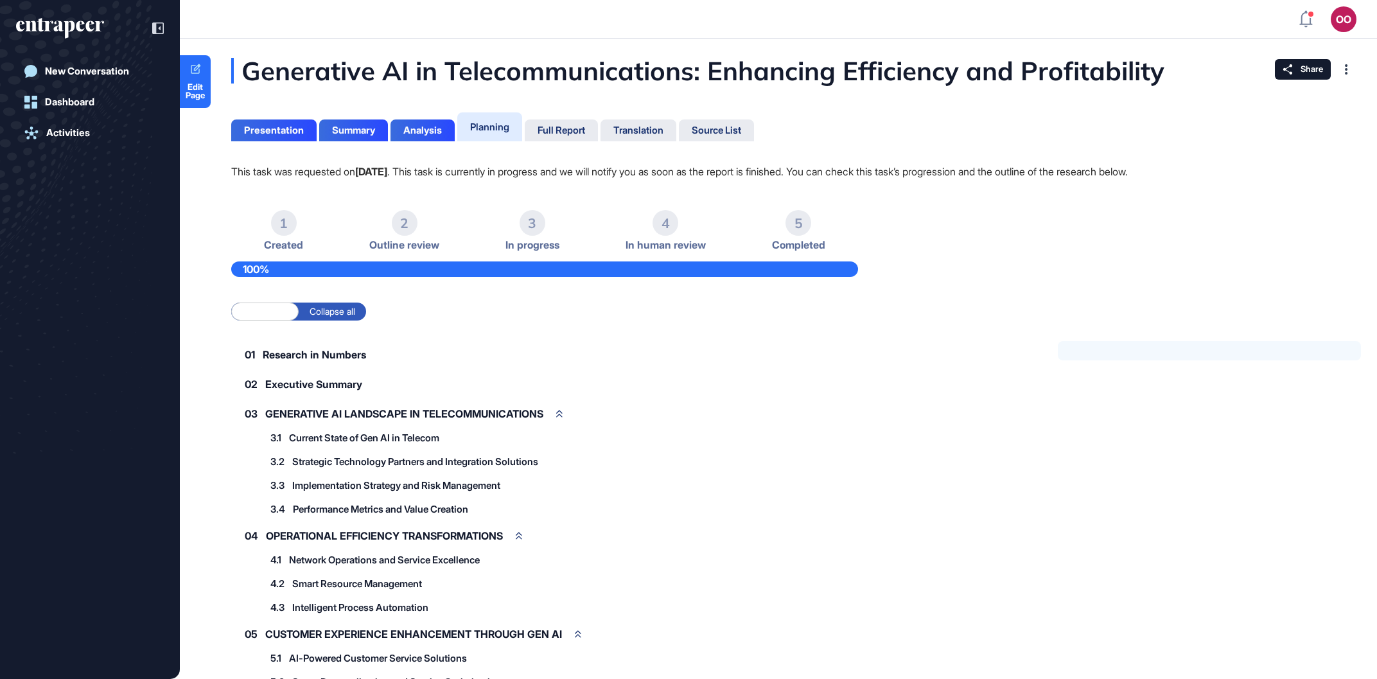 The width and height of the screenshot is (1377, 679). I want to click on div: 3, so click(532, 223).